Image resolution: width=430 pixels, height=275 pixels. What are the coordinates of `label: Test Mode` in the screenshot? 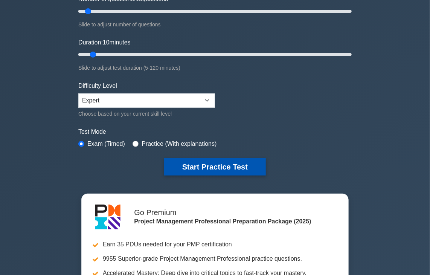 It's located at (215, 132).